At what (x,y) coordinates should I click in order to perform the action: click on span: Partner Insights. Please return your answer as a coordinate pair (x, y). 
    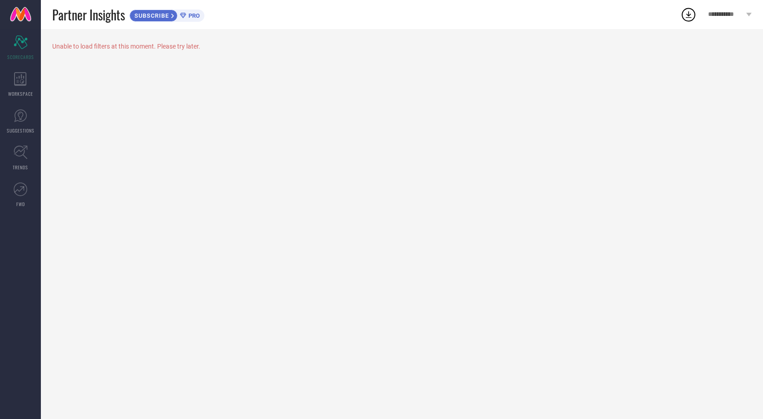
    Looking at the image, I should click on (89, 15).